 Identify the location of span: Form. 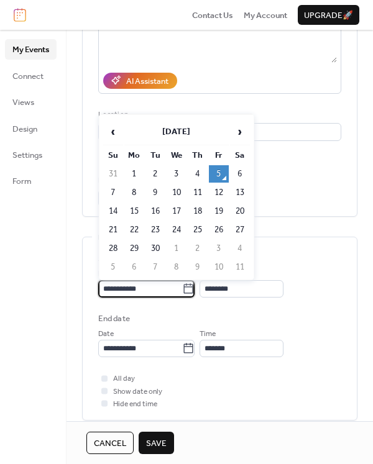
(22, 181).